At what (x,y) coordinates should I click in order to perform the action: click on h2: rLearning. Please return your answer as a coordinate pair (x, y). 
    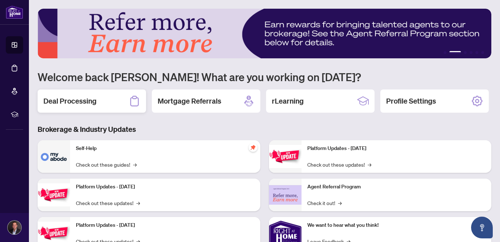
    Looking at the image, I should click on (288, 101).